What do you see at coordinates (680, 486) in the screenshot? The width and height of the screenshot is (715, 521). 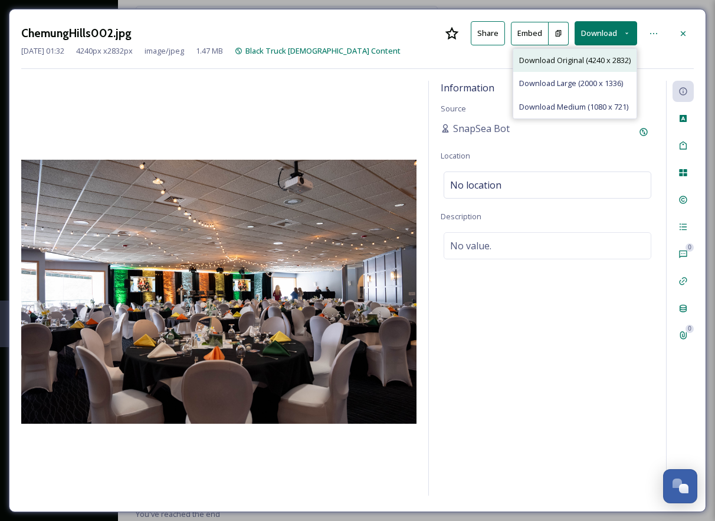 I see `button: Open Chat` at bounding box center [680, 486].